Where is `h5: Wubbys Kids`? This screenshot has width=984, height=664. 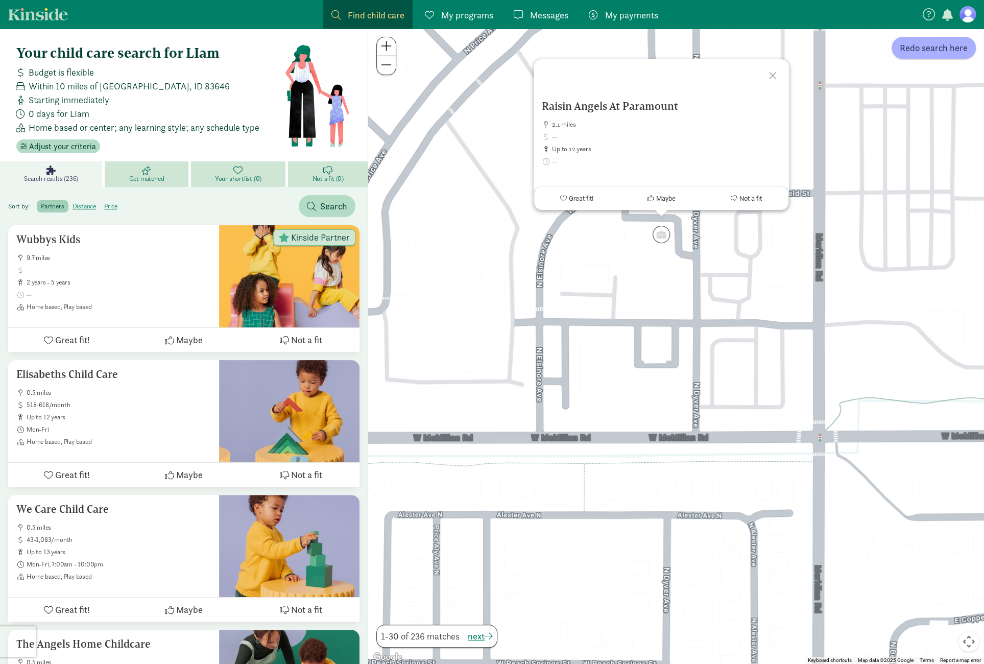
h5: Wubbys Kids is located at coordinates (113, 239).